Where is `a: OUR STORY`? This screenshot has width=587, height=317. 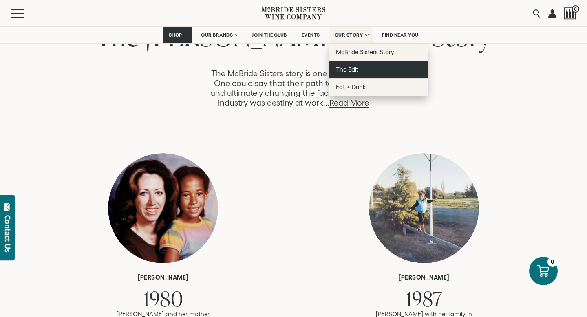 a: OUR STORY is located at coordinates (351, 35).